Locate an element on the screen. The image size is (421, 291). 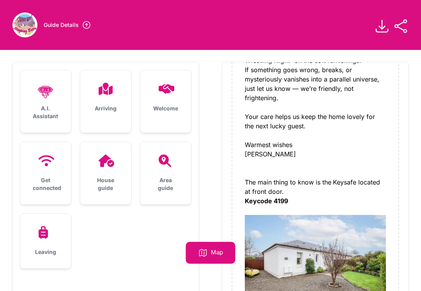
h3: Get connected is located at coordinates (46, 184).